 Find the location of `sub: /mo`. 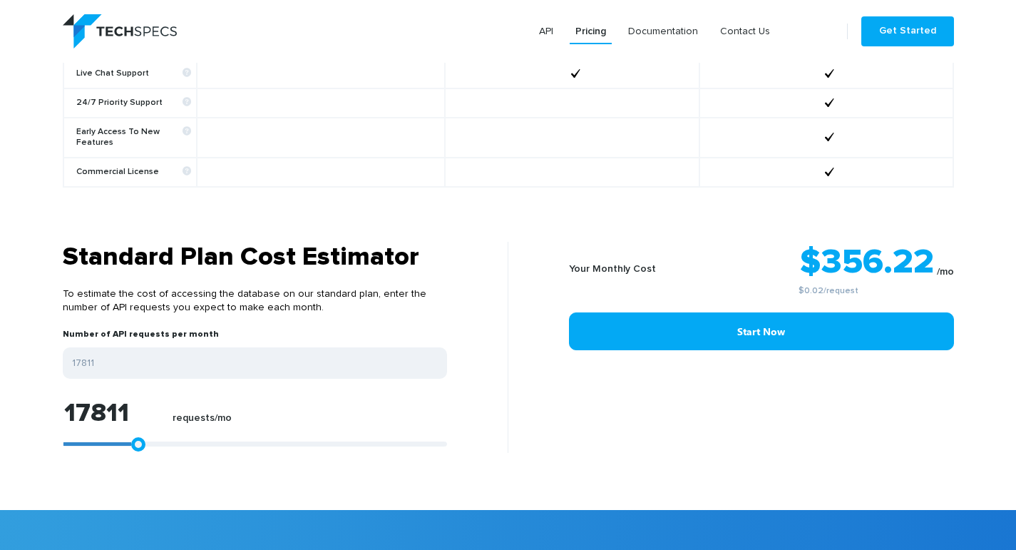

sub: /mo is located at coordinates (945, 272).